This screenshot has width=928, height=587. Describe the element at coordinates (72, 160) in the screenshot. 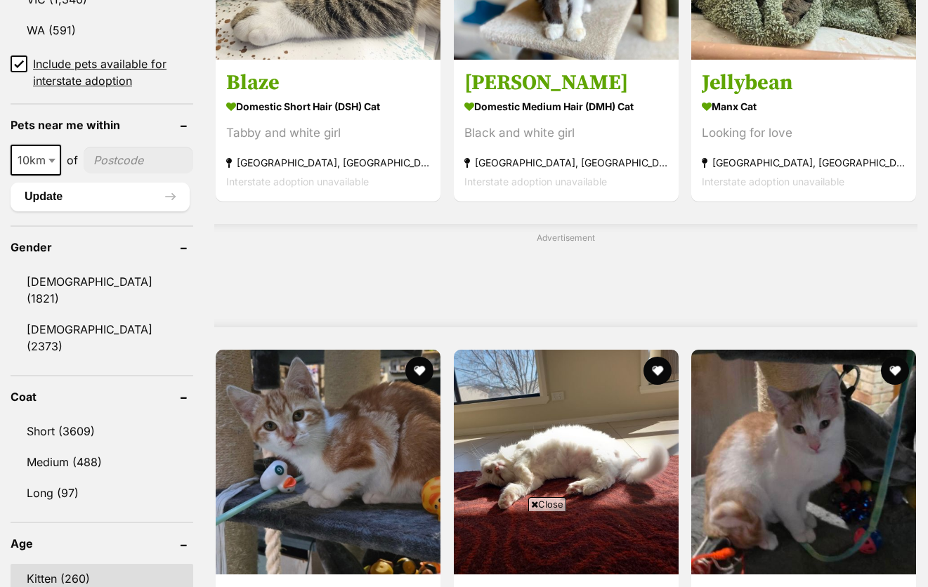

I see `span: of` at that location.